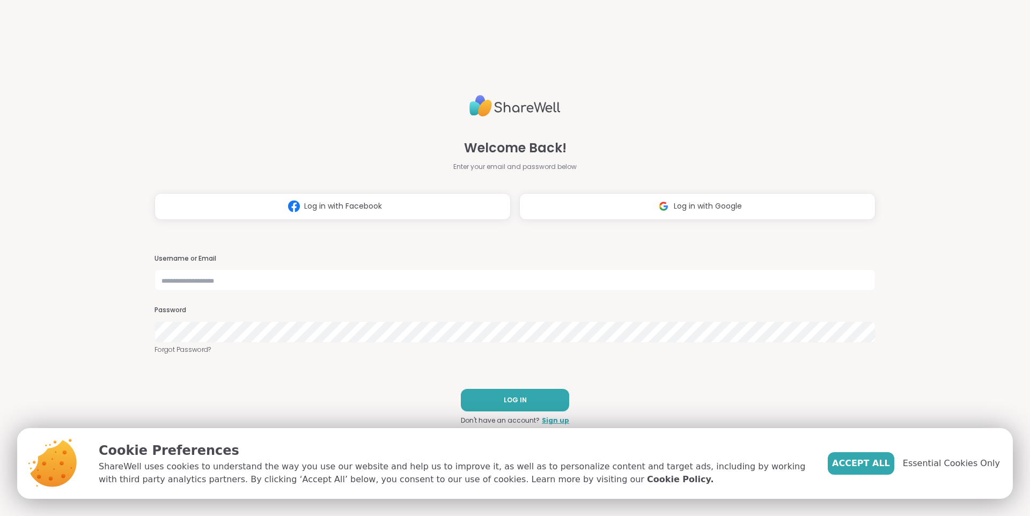  What do you see at coordinates (500, 420) in the screenshot?
I see `span: Don't have an account?` at bounding box center [500, 420].